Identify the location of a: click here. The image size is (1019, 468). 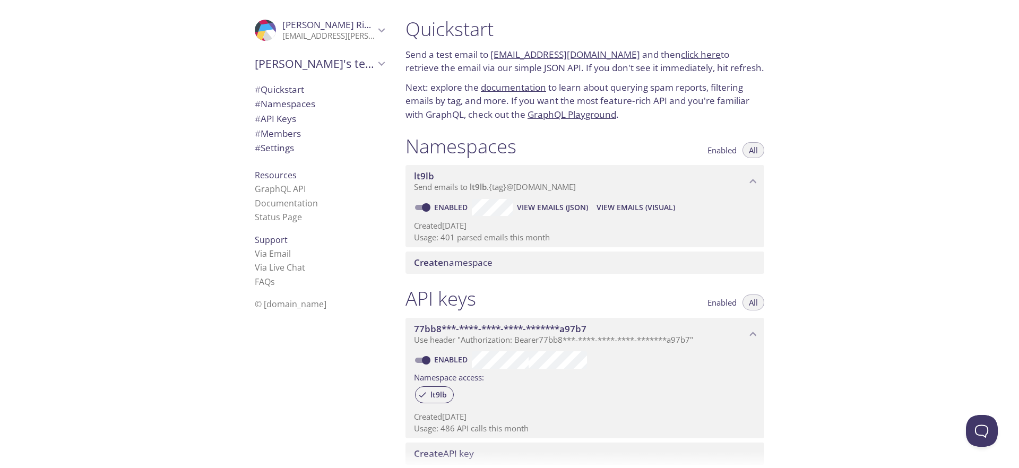
(701, 54).